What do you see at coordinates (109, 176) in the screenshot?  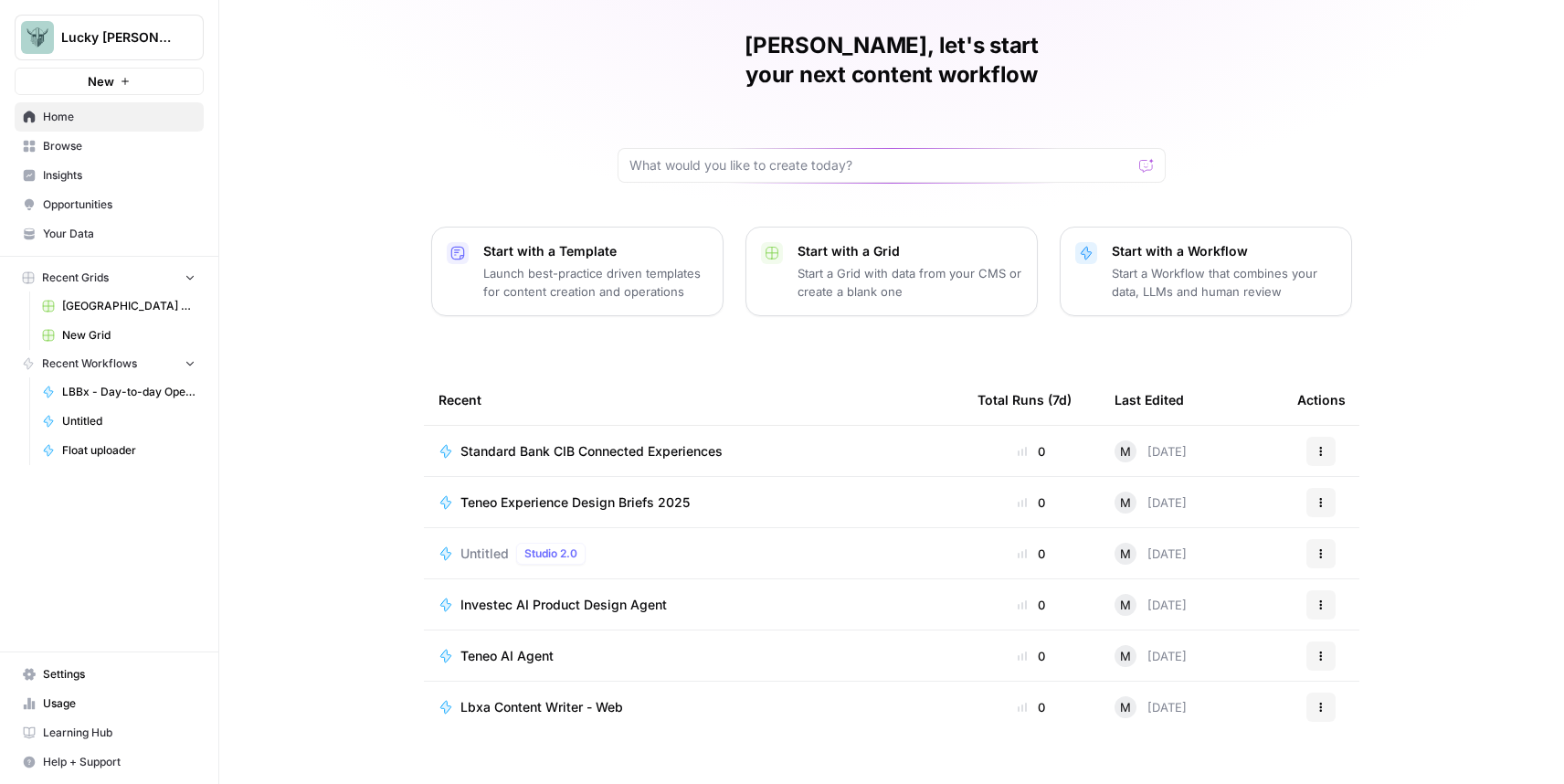 I see `a: Insights` at bounding box center [109, 176].